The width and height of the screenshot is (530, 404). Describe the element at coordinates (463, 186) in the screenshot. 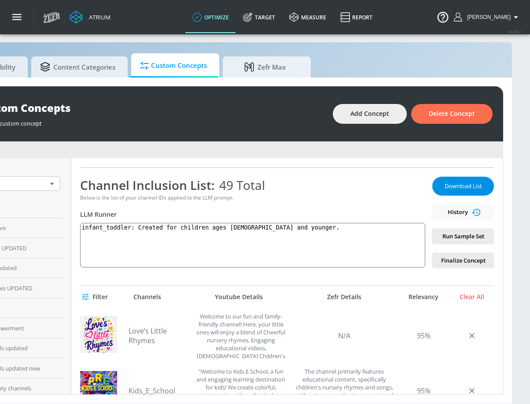

I see `button: Download List` at that location.